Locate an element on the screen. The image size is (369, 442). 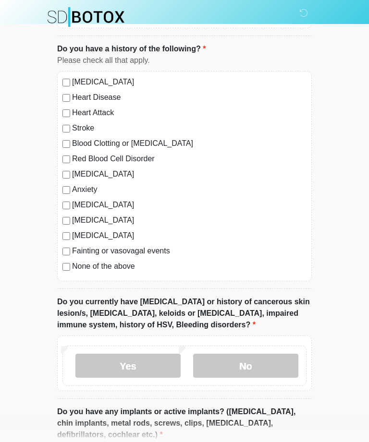
input: Red Blood Cell Disorder is located at coordinates (66, 159).